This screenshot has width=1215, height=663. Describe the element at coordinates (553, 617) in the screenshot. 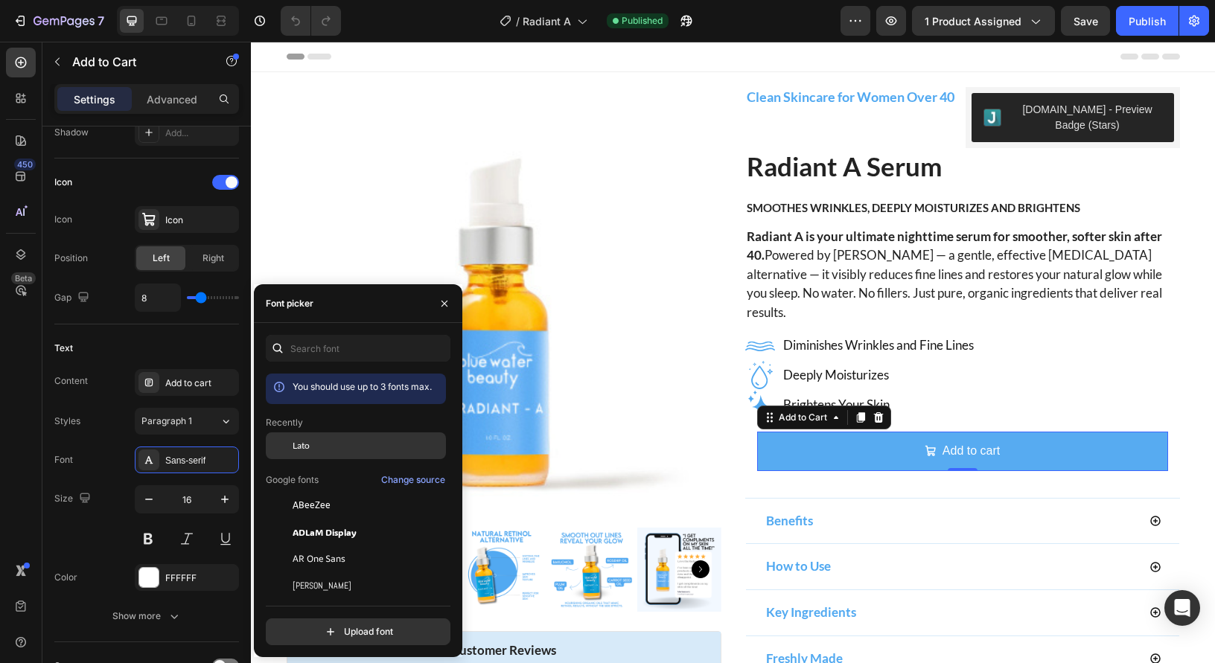

I see `p: Freshly Made` at that location.